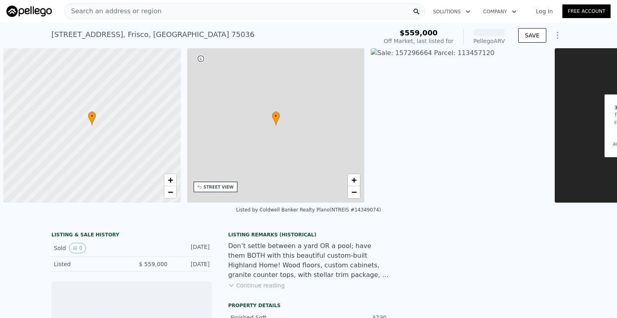 The height and width of the screenshot is (318, 617). What do you see at coordinates (419, 41) in the screenshot?
I see `div: Off Market, last listed for` at bounding box center [419, 41].